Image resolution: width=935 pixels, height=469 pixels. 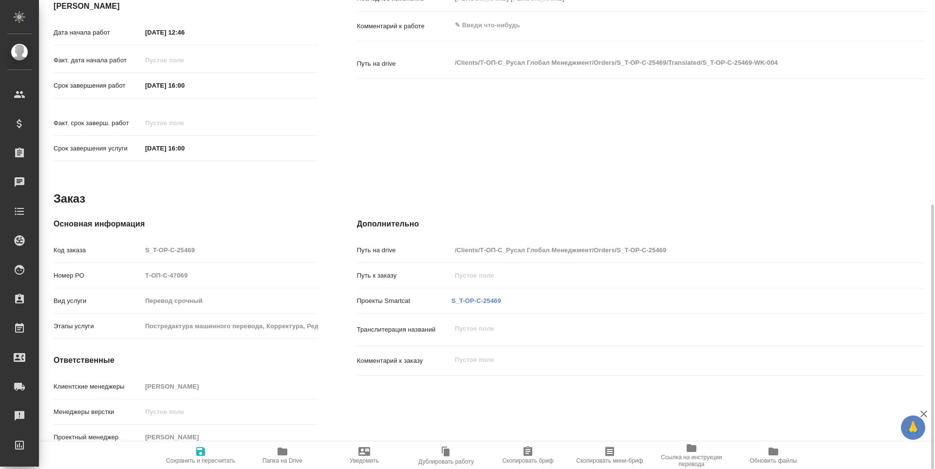 What do you see at coordinates (404, 26) in the screenshot?
I see `p: Комментарий к работе` at bounding box center [404, 26].